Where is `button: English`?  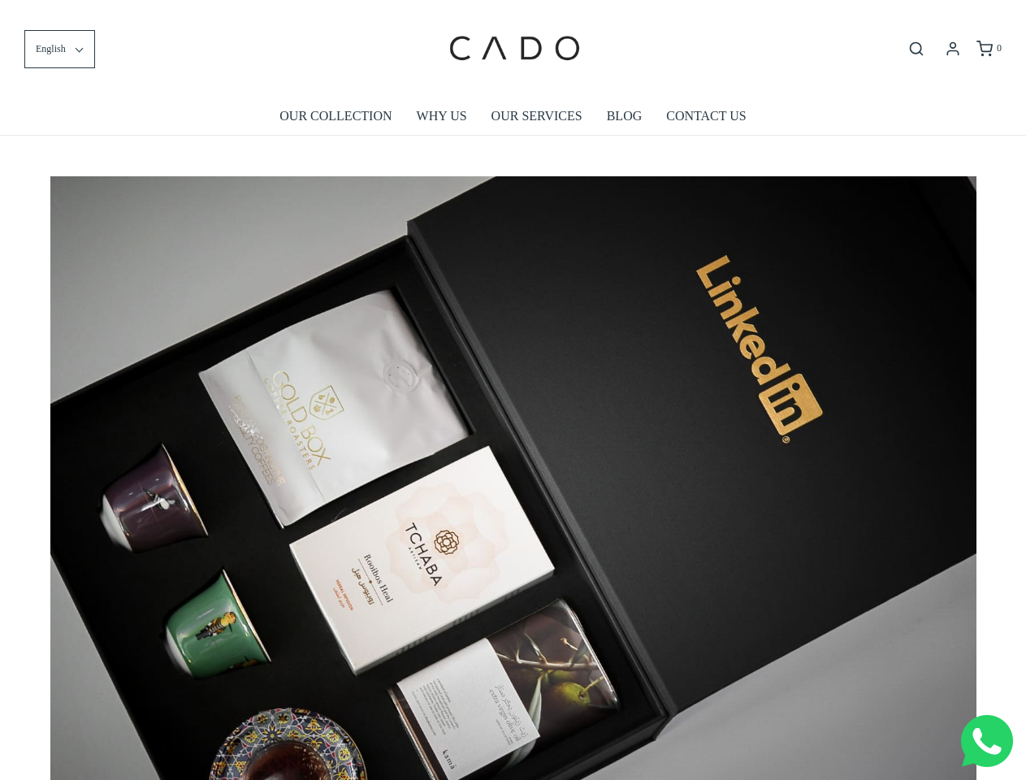
button: English is located at coordinates (59, 49).